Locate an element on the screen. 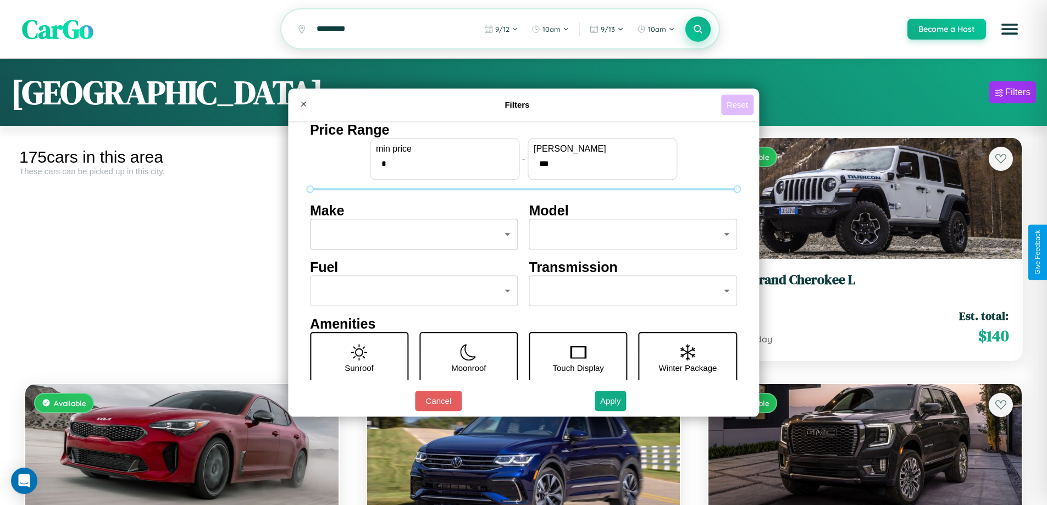  span: 9 / 12 is located at coordinates (502, 29).